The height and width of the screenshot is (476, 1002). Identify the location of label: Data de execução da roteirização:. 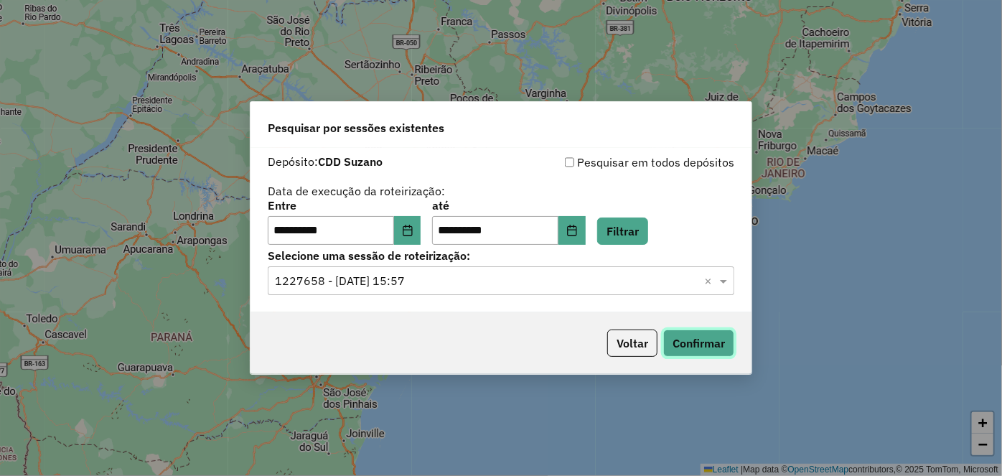
(356, 191).